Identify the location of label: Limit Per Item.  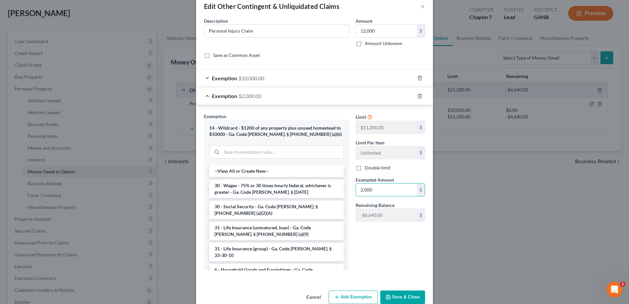
(370, 142).